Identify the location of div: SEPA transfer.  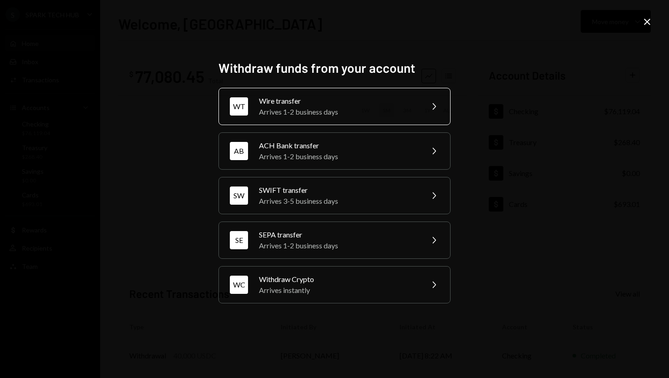
(338, 235).